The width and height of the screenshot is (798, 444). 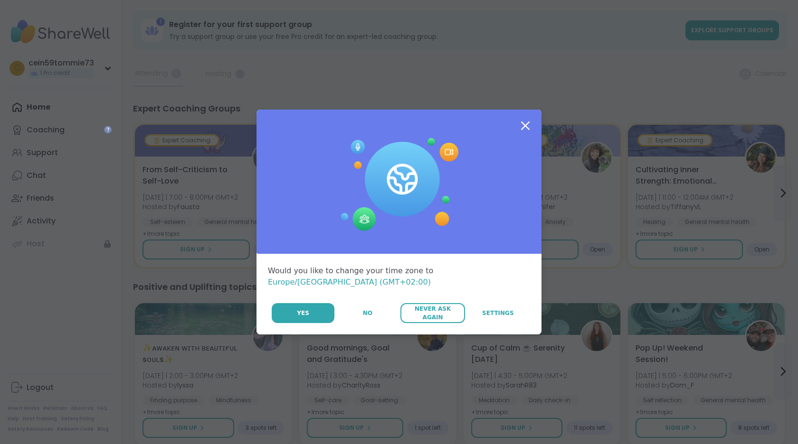 What do you see at coordinates (303, 313) in the screenshot?
I see `button: Yes` at bounding box center [303, 313].